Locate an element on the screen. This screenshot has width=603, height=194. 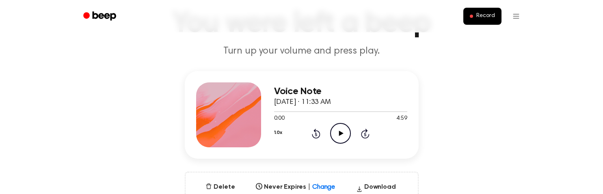
button: Open menu is located at coordinates (517, 16).